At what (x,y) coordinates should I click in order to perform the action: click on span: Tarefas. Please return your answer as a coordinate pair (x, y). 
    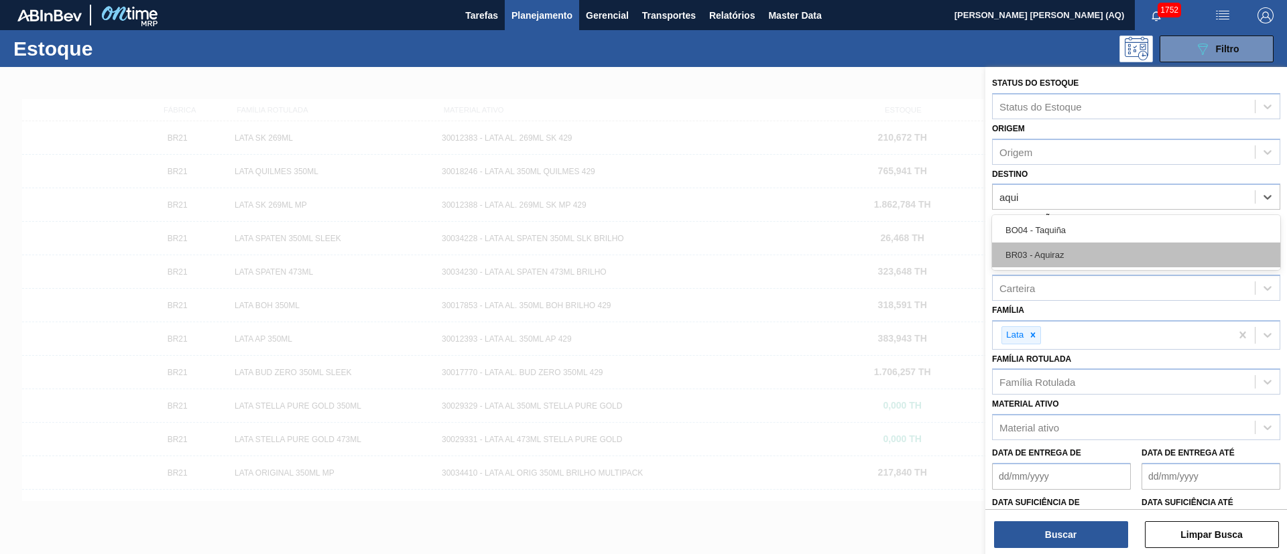
    Looking at the image, I should click on (481, 15).